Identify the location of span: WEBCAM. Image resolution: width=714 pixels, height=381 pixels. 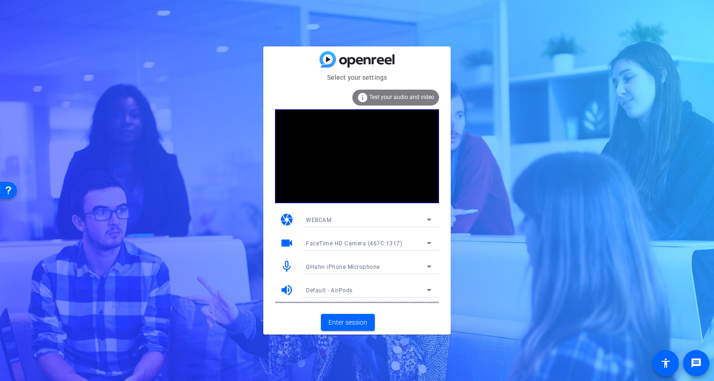
(319, 220).